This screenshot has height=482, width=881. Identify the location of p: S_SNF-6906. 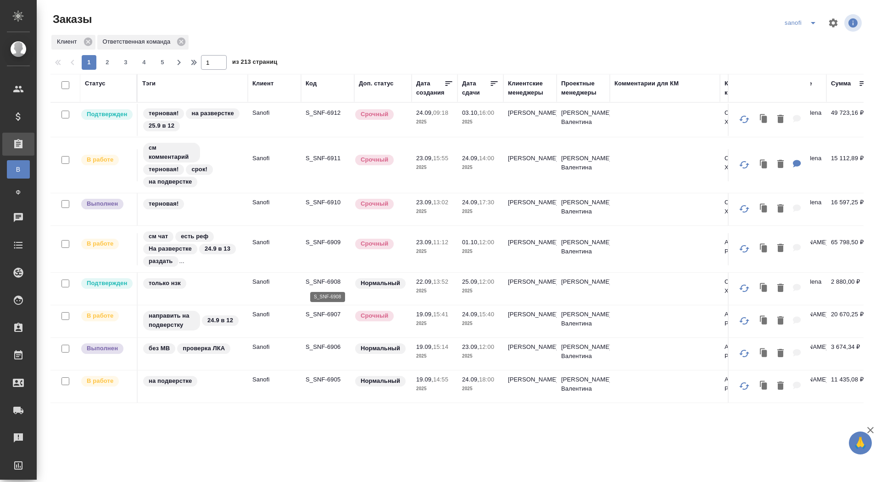
(328, 347).